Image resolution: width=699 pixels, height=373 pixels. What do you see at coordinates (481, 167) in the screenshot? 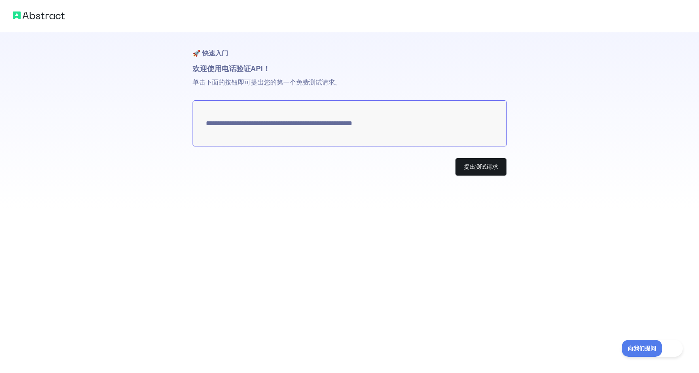
I see `button: 提出测试请求` at bounding box center [481, 167].